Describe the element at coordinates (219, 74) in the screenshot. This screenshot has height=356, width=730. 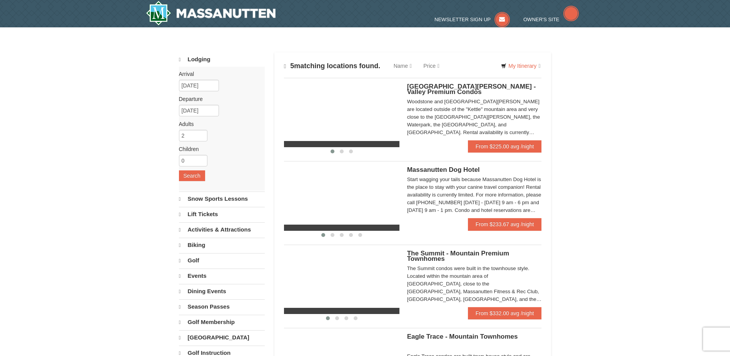
I see `label: Arrival` at that location.